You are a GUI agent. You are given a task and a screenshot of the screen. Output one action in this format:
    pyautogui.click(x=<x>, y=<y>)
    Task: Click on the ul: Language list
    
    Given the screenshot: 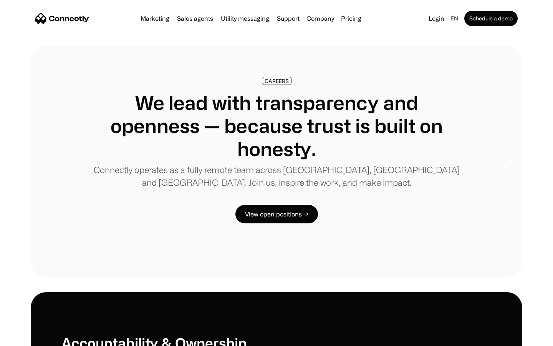 What is the action you would take?
    pyautogui.click(x=31, y=338)
    